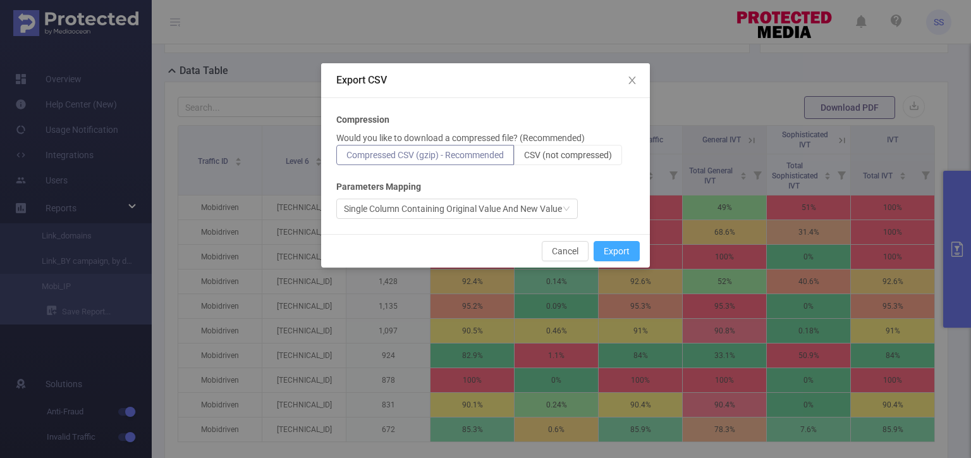 Image resolution: width=971 pixels, height=458 pixels. Describe the element at coordinates (566, 209) in the screenshot. I see `i: icon: down` at that location.